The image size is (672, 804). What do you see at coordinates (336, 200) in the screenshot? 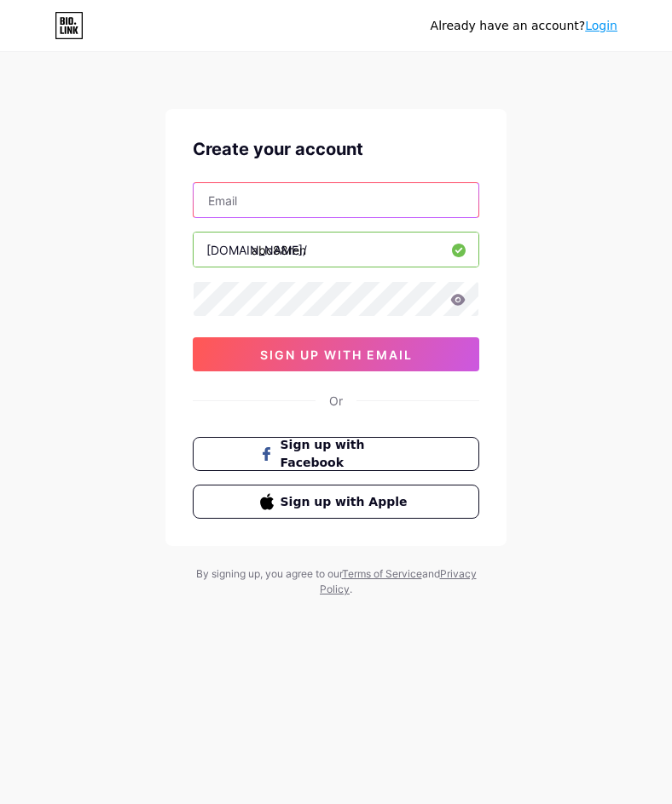
I see `input: Email` at bounding box center [336, 200].